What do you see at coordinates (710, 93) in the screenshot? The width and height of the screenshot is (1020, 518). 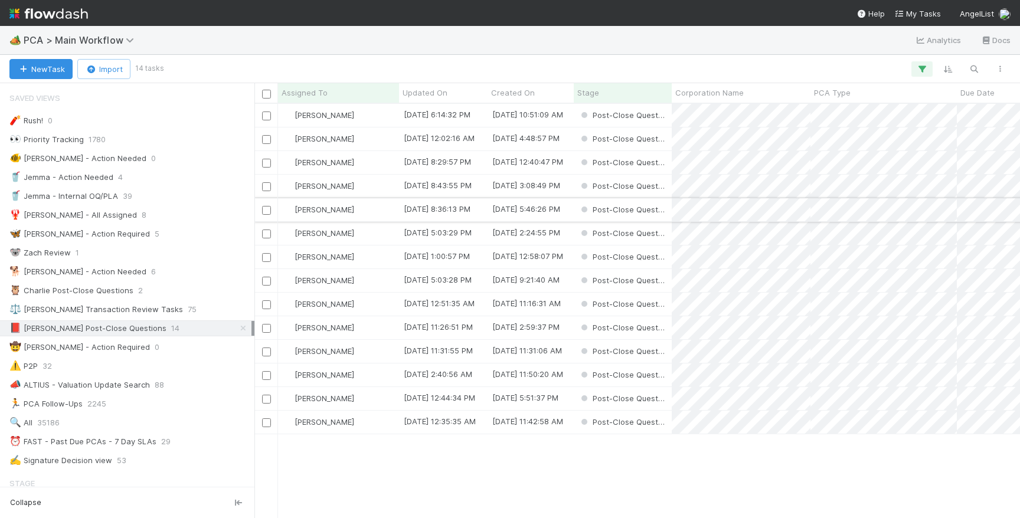 I see `span: Corporation Name` at bounding box center [710, 93].